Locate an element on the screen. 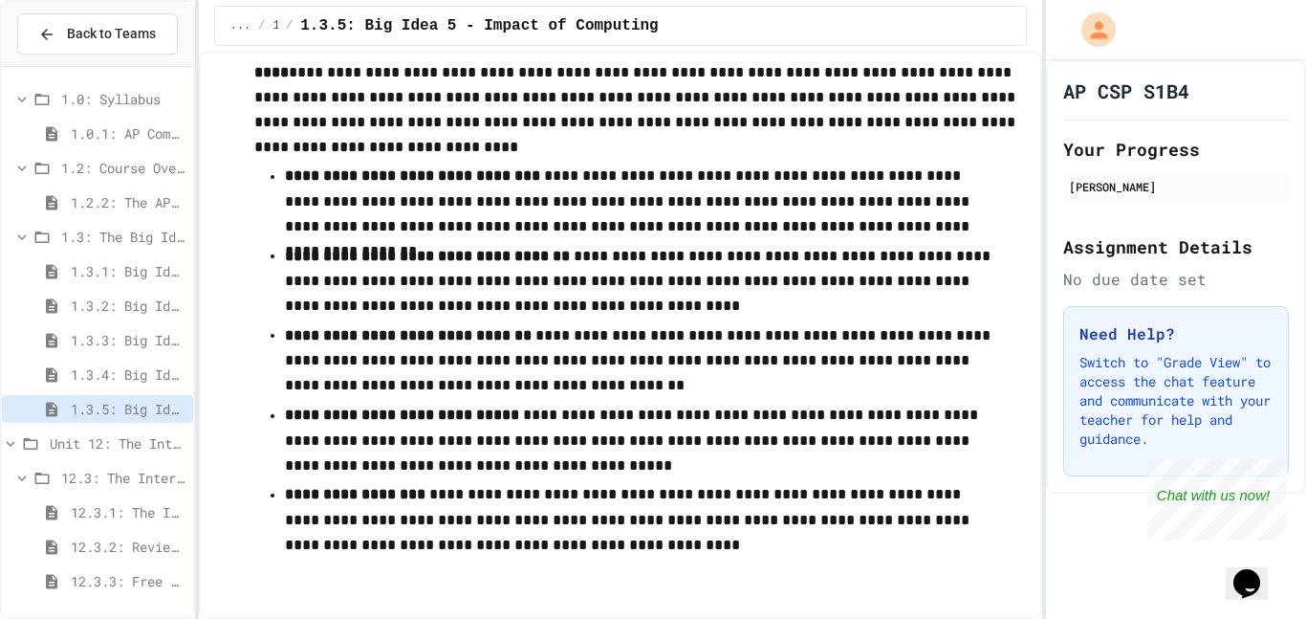 The image size is (1306, 619). span: 1.3.3: Big Idea 3 - Algorithms and Programming is located at coordinates (128, 340).